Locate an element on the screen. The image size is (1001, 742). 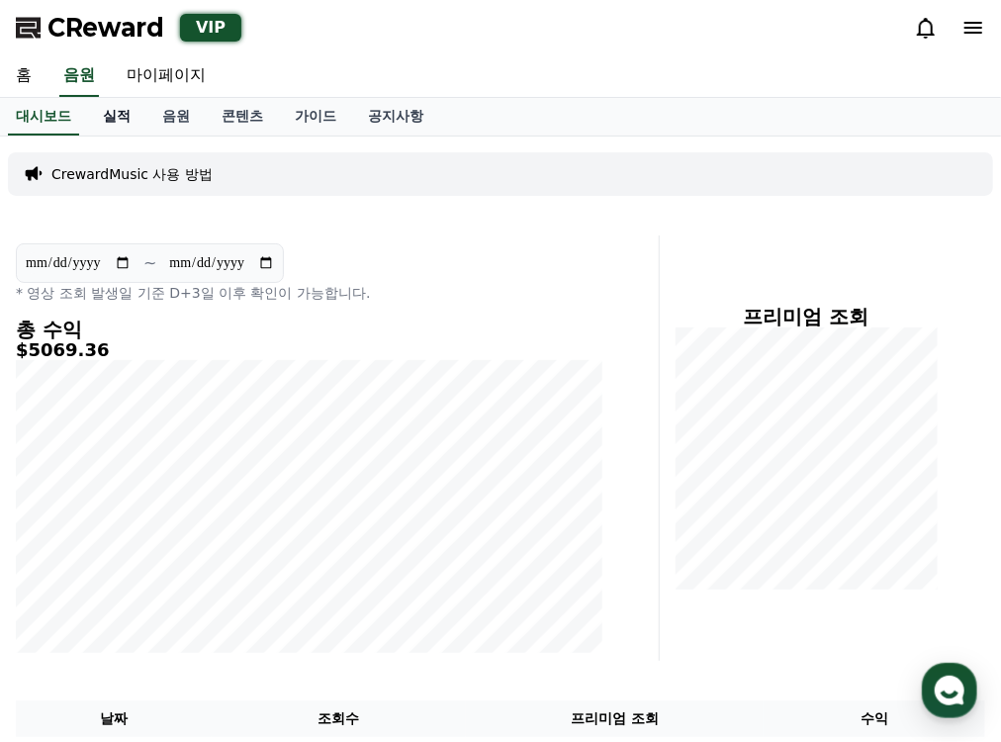
h5: $5069.36 is located at coordinates (309, 350).